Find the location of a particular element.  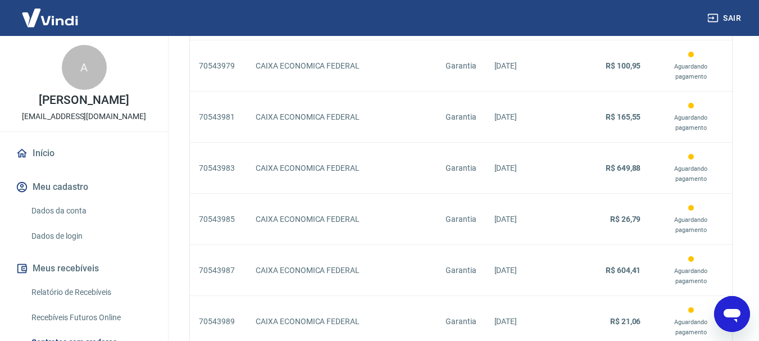

p: 70543979 is located at coordinates (218, 66).